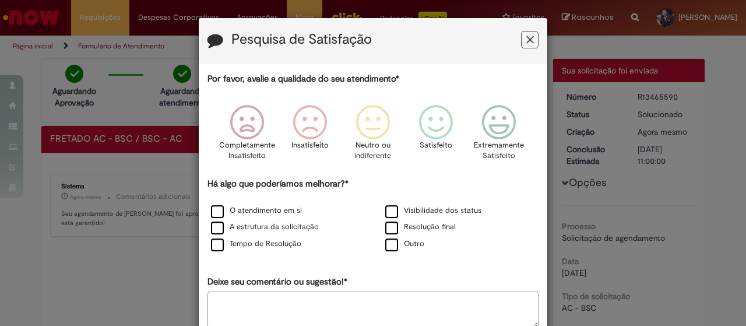 The height and width of the screenshot is (326, 746). Describe the element at coordinates (405, 244) in the screenshot. I see `label: Outro` at that location.